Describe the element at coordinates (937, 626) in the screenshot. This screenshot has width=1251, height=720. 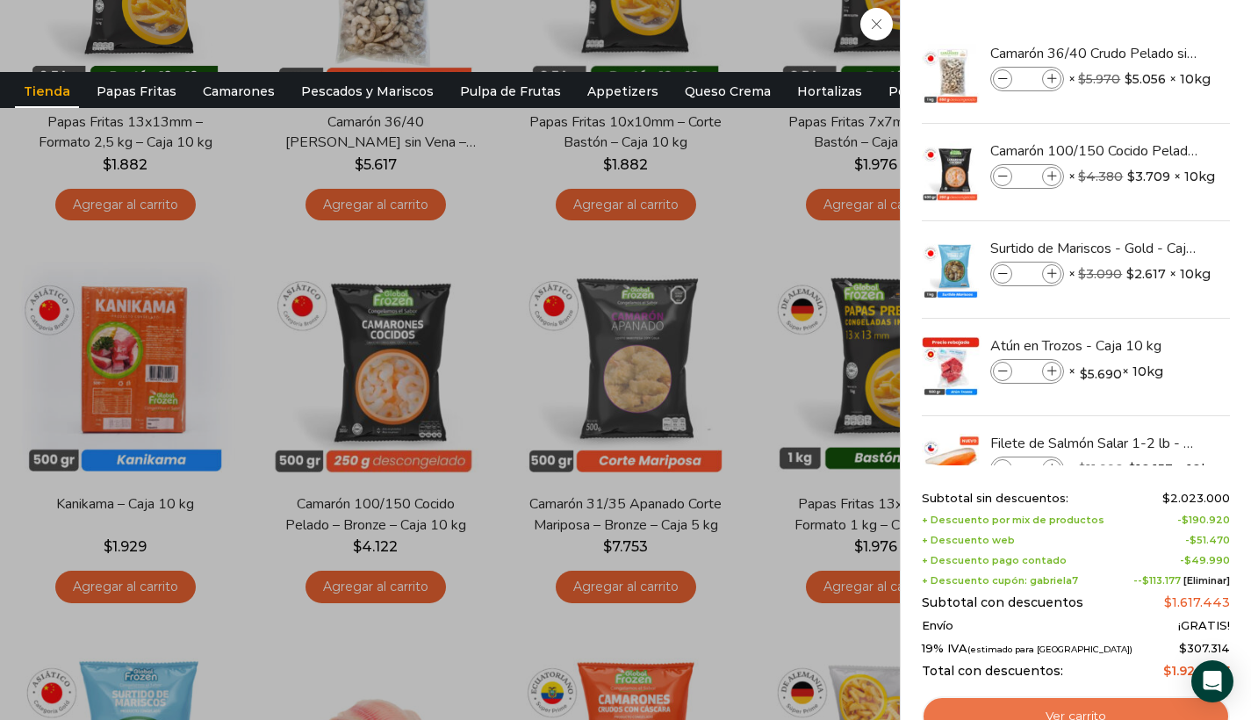
I see `span: Envío` at that location.